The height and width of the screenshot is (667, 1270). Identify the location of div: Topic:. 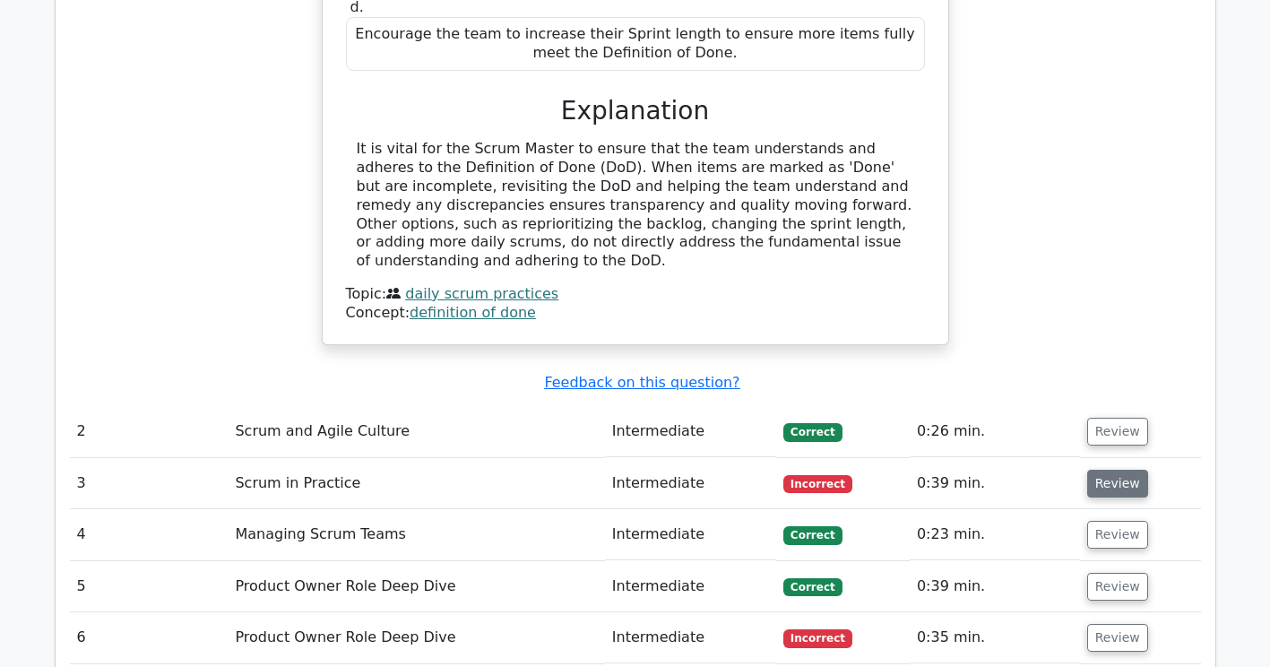
(635, 294).